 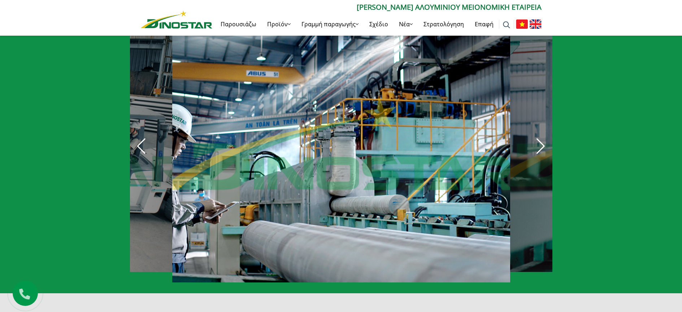 What do you see at coordinates (521, 24) in the screenshot?
I see `img: Βιετναμέζικα` at bounding box center [521, 24].